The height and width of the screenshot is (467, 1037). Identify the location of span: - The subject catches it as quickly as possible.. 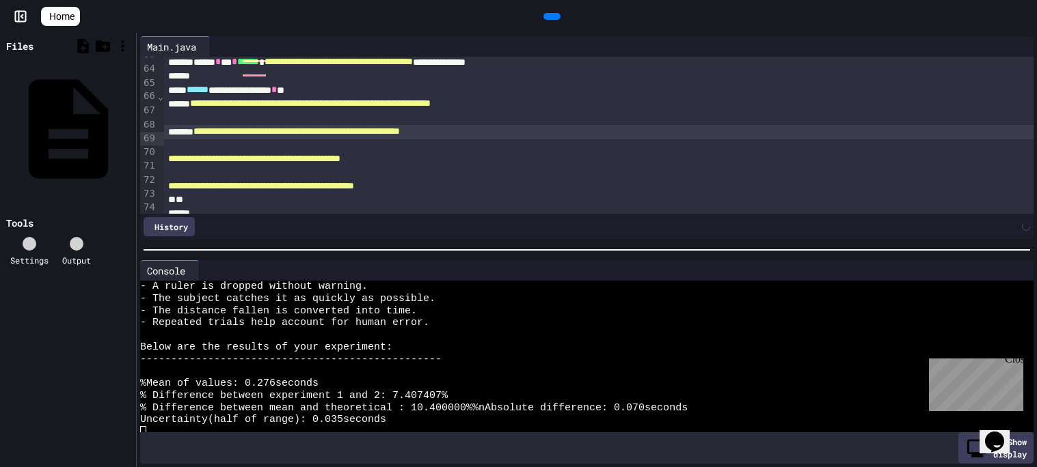
(288, 299).